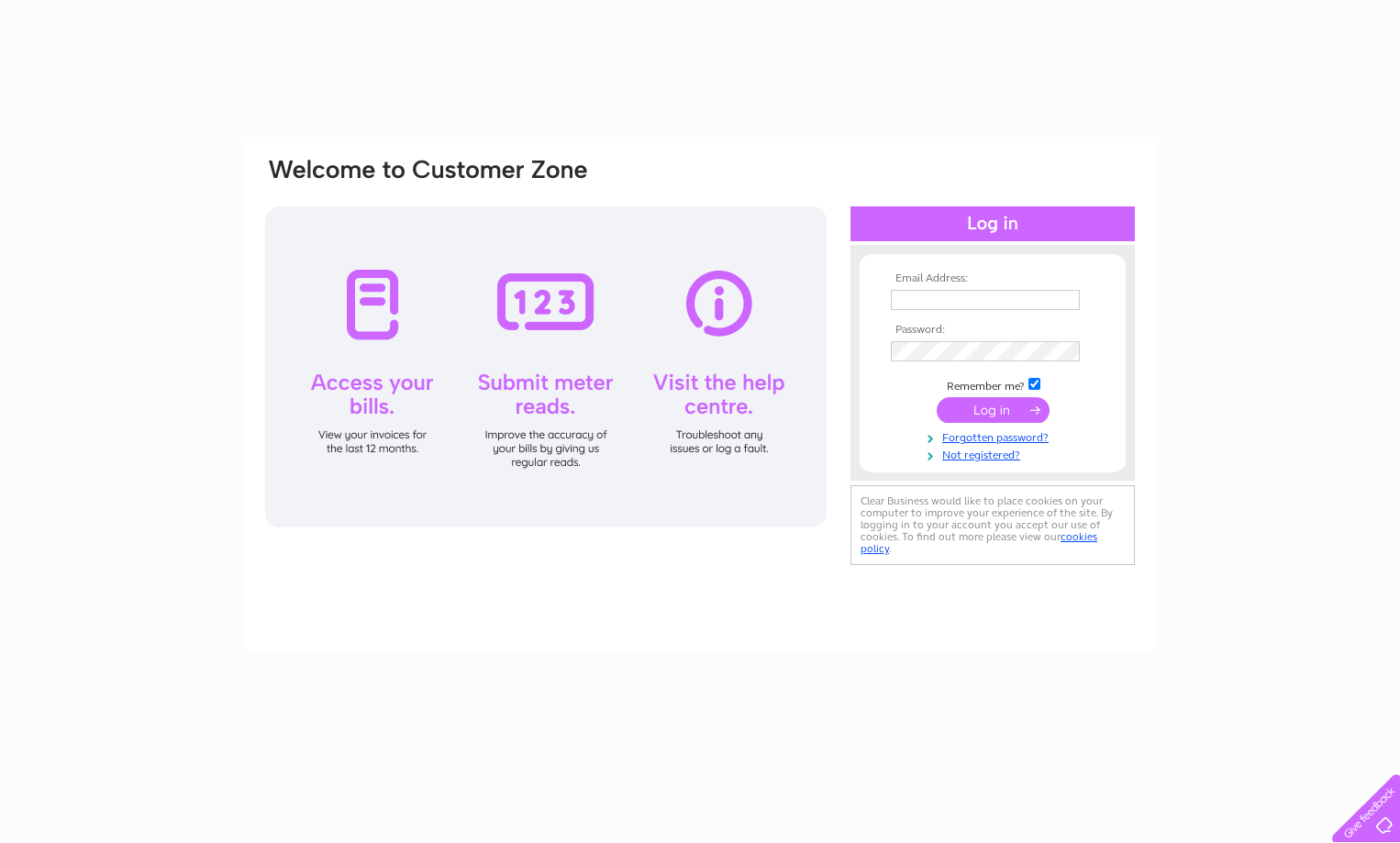 Image resolution: width=1400 pixels, height=843 pixels. What do you see at coordinates (993, 384) in the screenshot?
I see `td: Remember me?` at bounding box center [993, 384].